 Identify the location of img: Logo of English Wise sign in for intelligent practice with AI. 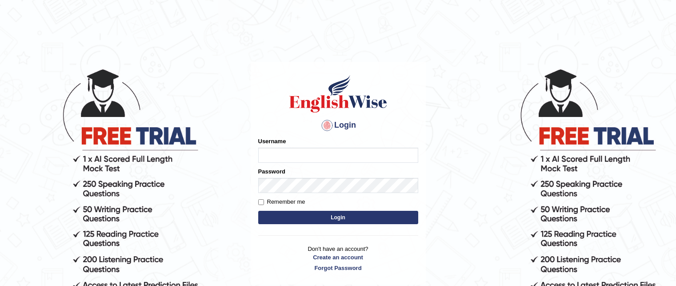
(338, 94).